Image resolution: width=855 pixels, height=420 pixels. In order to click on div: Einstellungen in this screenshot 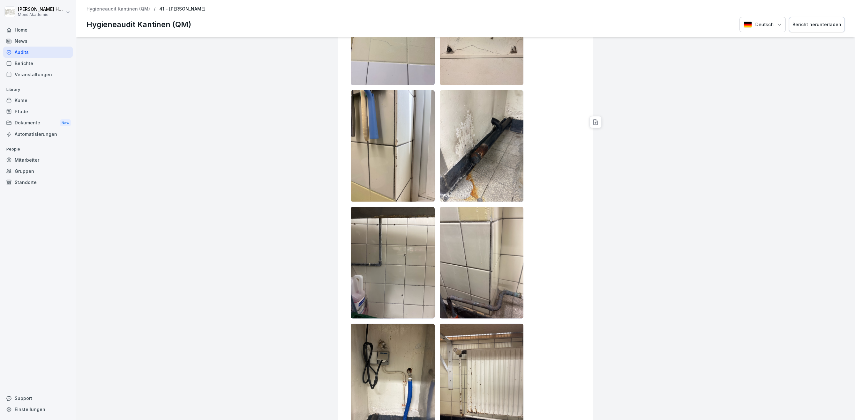, I will do `click(38, 410)`.